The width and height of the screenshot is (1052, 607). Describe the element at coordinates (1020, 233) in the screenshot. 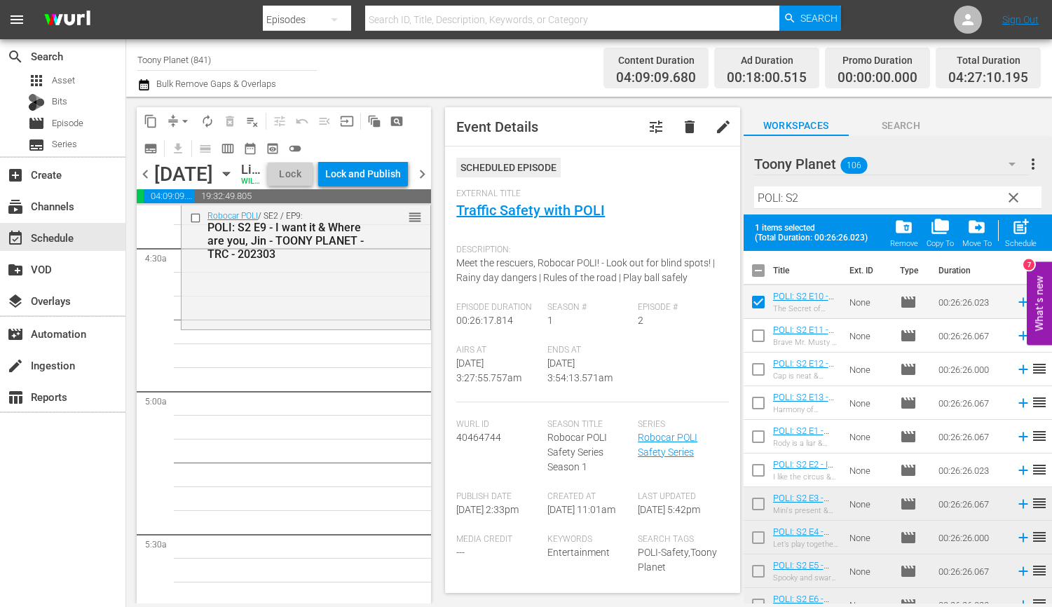

I see `button: Schedule` at that location.